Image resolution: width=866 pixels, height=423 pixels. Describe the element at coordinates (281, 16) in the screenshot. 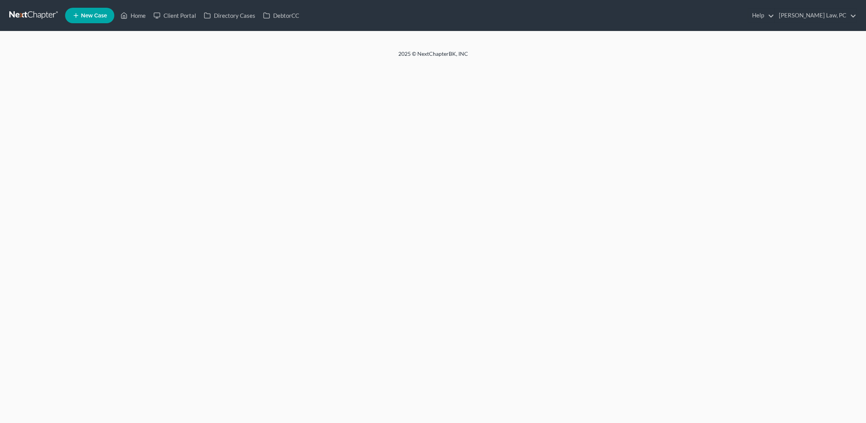

I see `a: DebtorCC` at that location.